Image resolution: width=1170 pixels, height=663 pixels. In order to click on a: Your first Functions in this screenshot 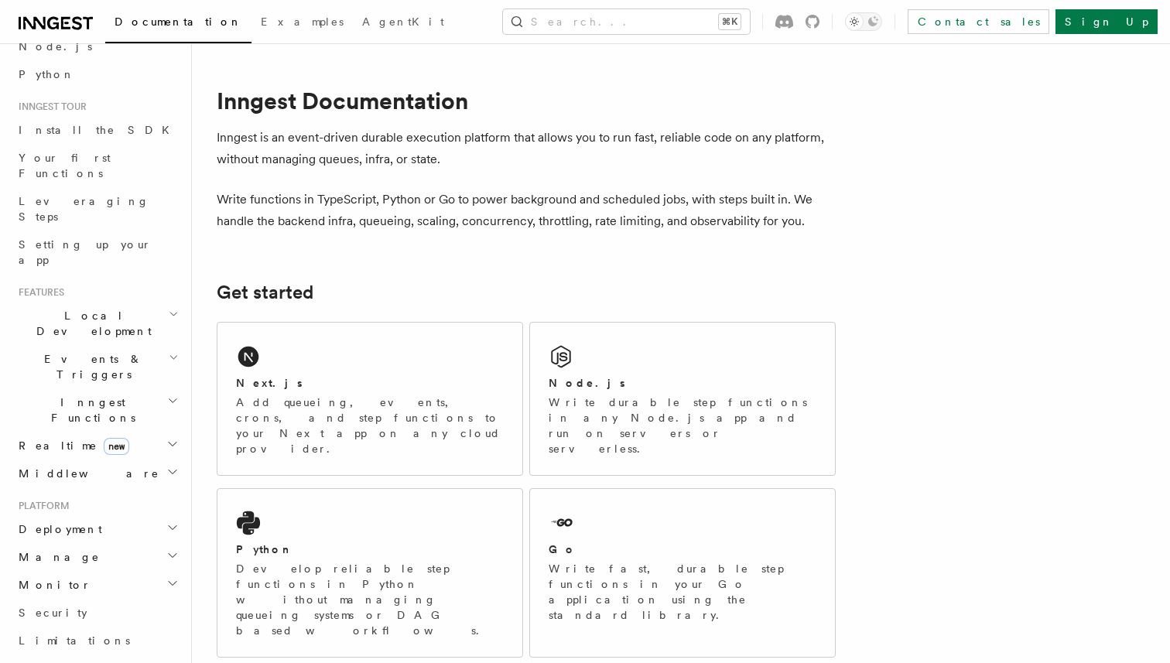, I will do `click(97, 166)`.